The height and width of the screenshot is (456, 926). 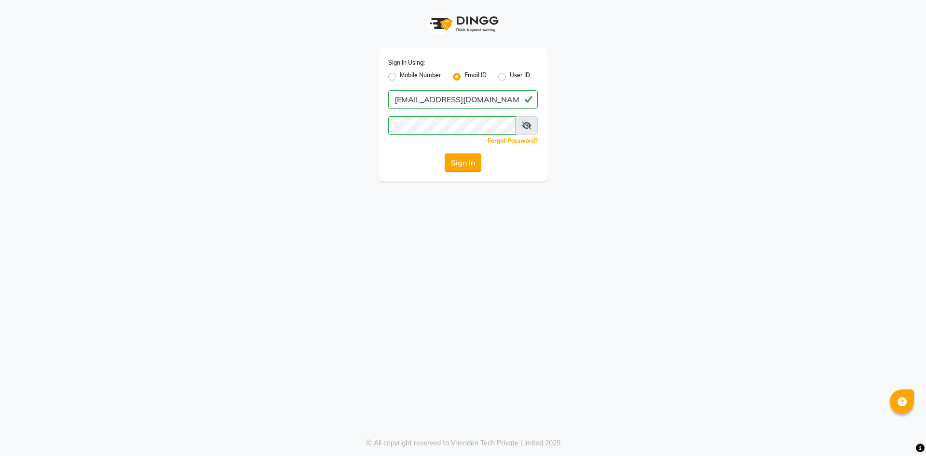 I want to click on label: Email ID, so click(x=475, y=77).